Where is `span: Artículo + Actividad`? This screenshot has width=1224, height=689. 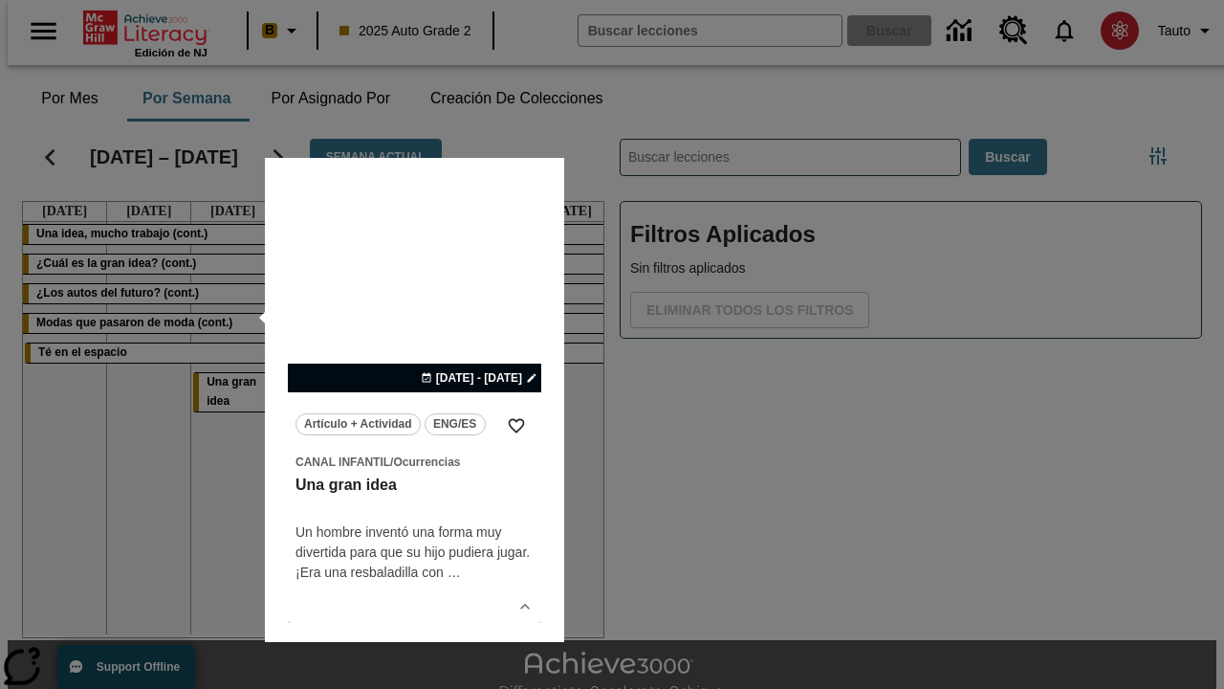 span: Artículo + Actividad is located at coordinates (358, 424).